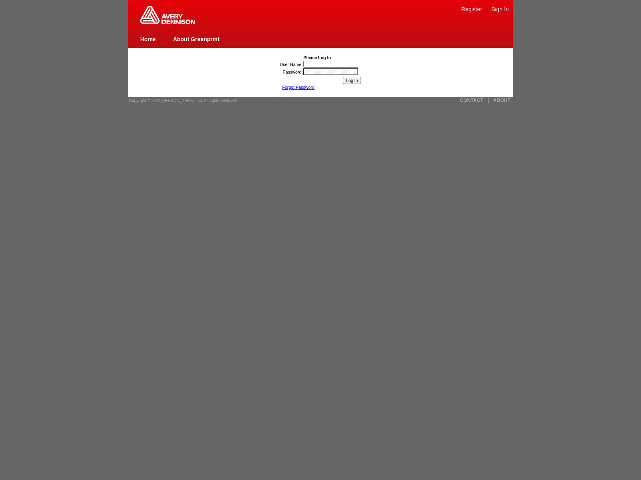  What do you see at coordinates (471, 100) in the screenshot?
I see `a: CONTACT` at bounding box center [471, 100].